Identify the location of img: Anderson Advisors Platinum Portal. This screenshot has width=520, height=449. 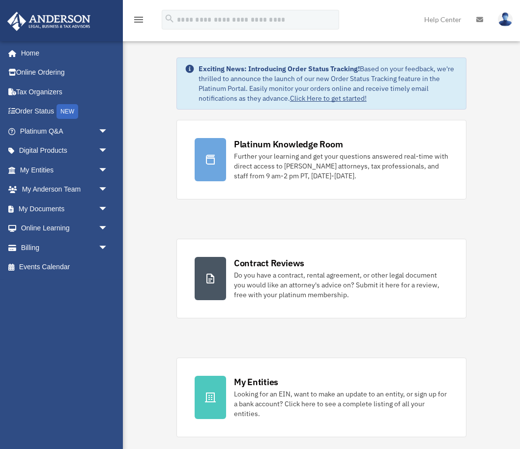
(49, 21).